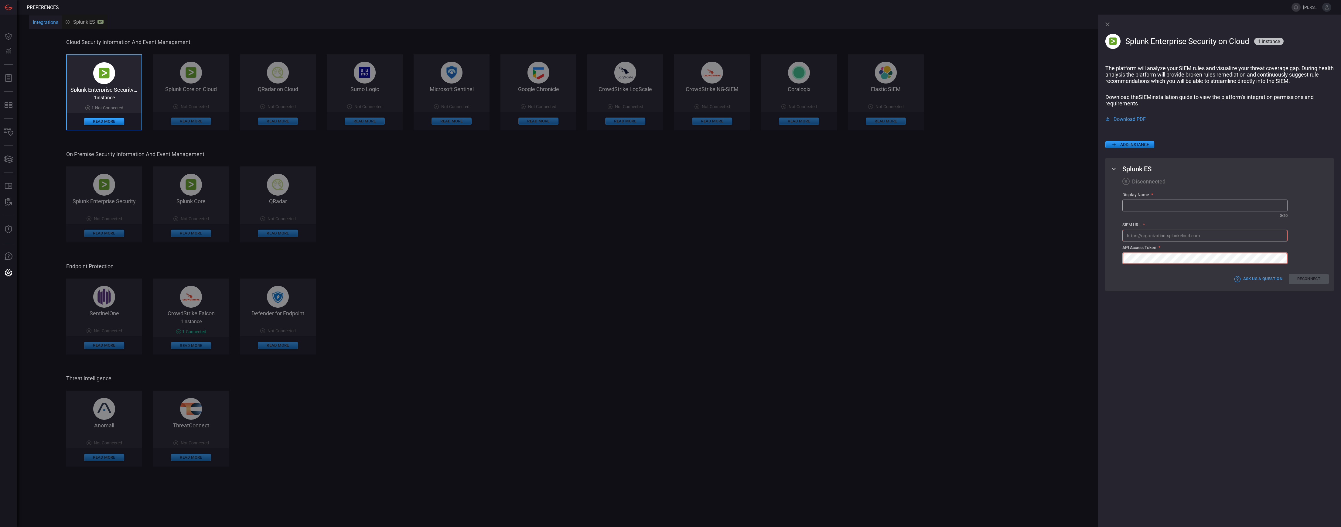 Image resolution: width=1341 pixels, height=527 pixels. I want to click on div: Splunk ES, so click(84, 22).